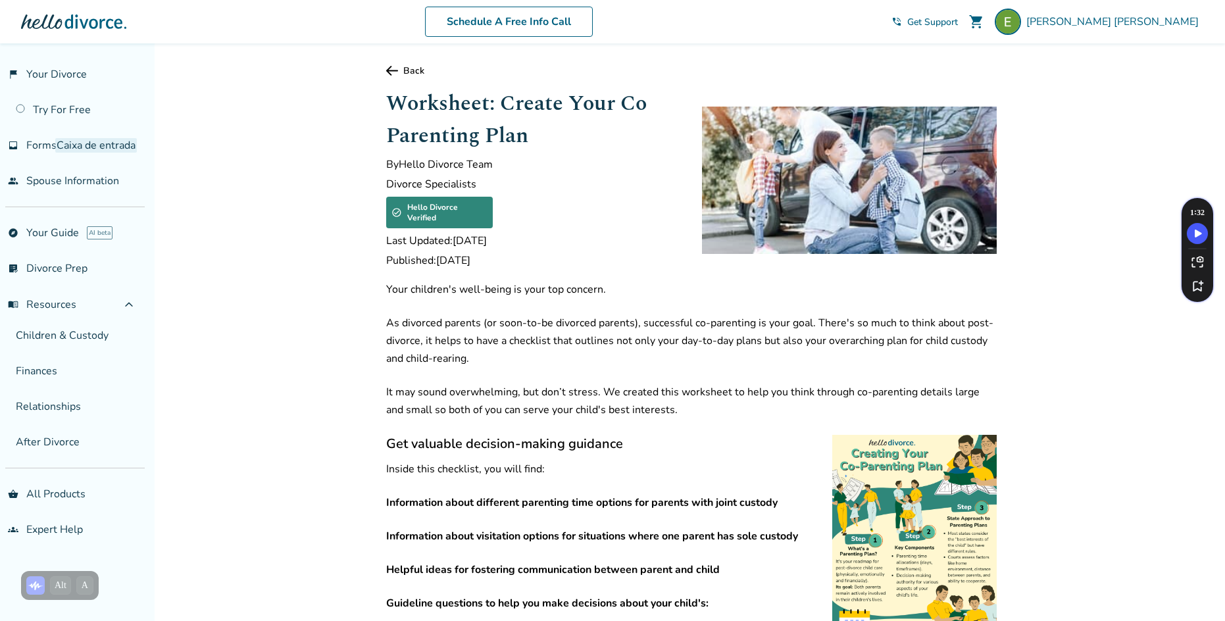 The width and height of the screenshot is (1225, 621). I want to click on p: As divorced parents (or soon-to-be divorced parents), successful co-parenting is your goal. There..., so click(692, 341).